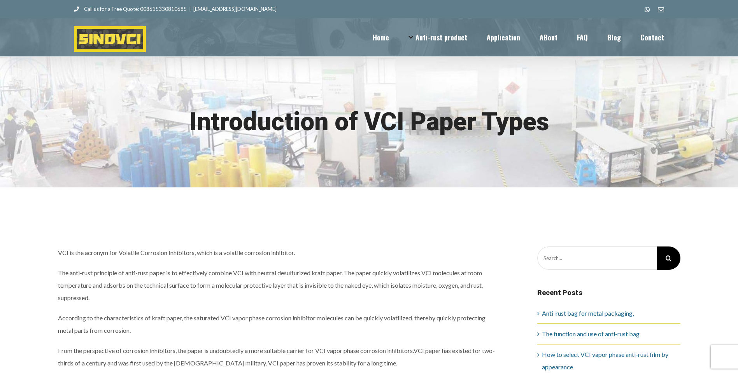 The height and width of the screenshot is (374, 738). What do you see at coordinates (647, 10) in the screenshot?
I see `a: whatsapp` at bounding box center [647, 10].